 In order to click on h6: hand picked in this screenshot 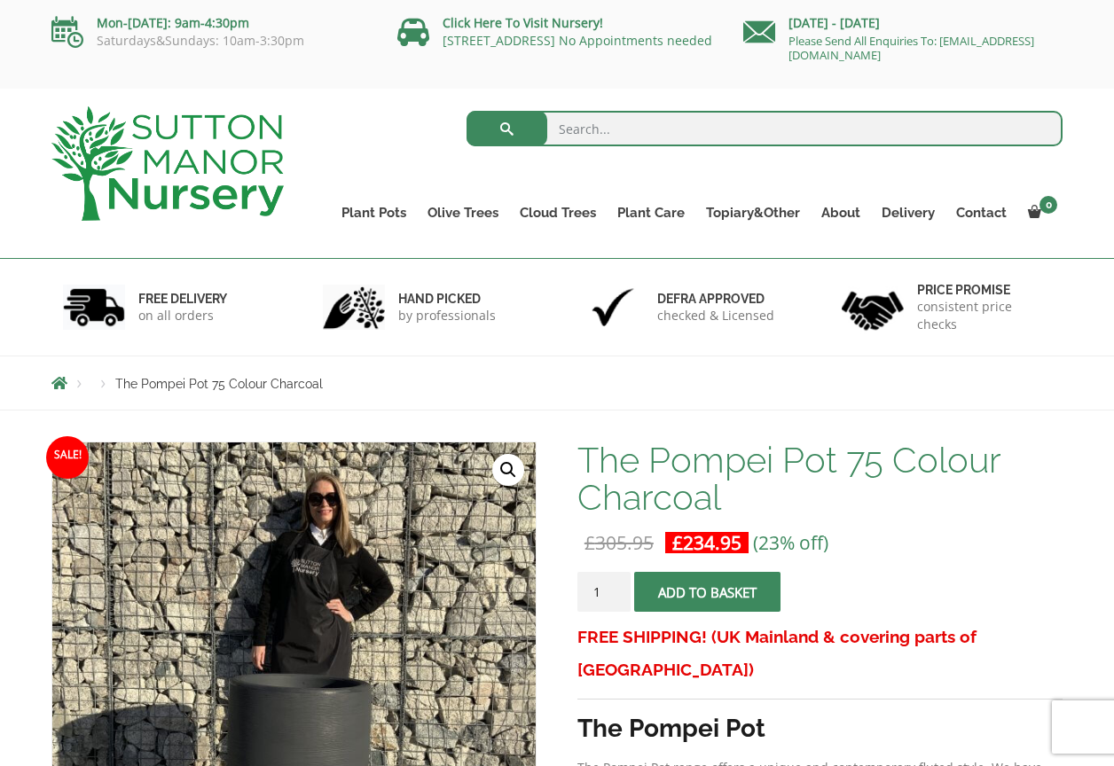, I will do `click(447, 299)`.